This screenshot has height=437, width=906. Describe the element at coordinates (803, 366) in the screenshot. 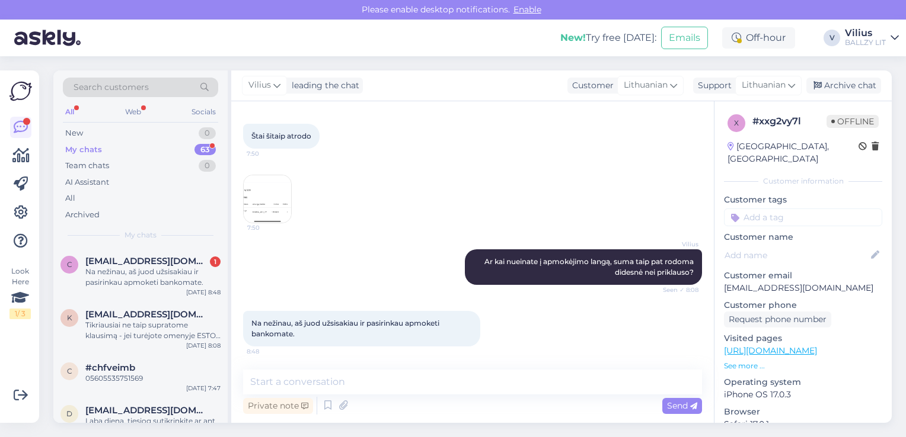

I see `p: See more ...` at that location.